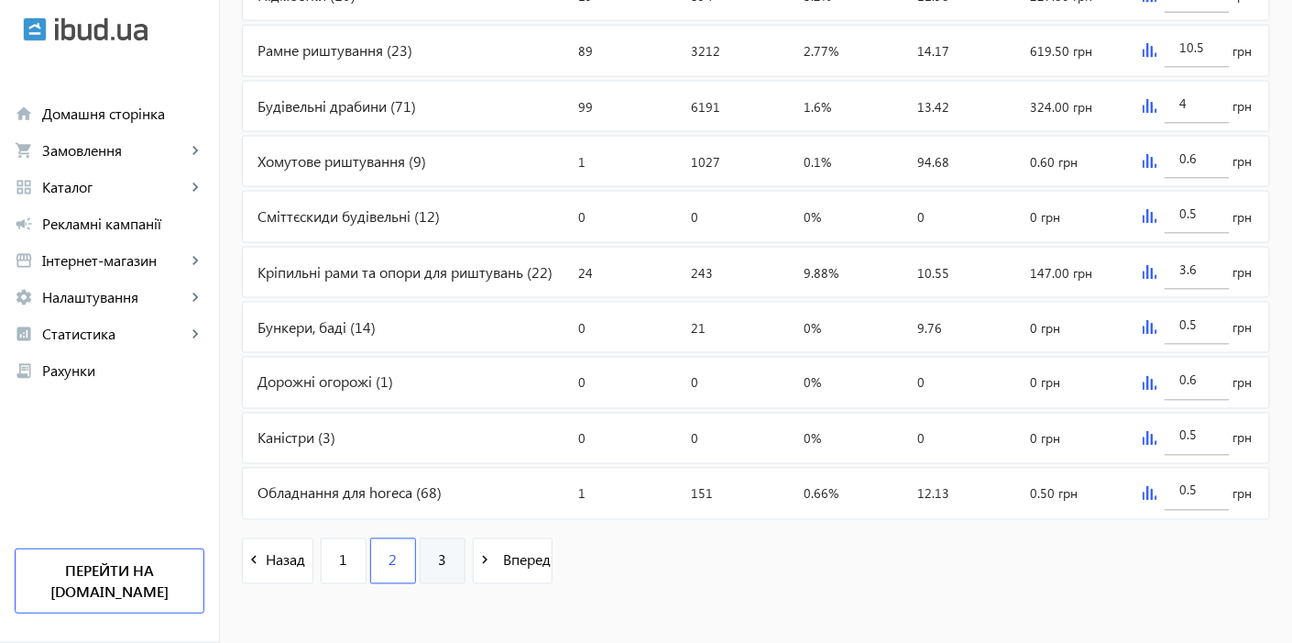 Image resolution: width=1292 pixels, height=643 pixels. Describe the element at coordinates (822, 50) in the screenshot. I see `span: 2.77%` at that location.